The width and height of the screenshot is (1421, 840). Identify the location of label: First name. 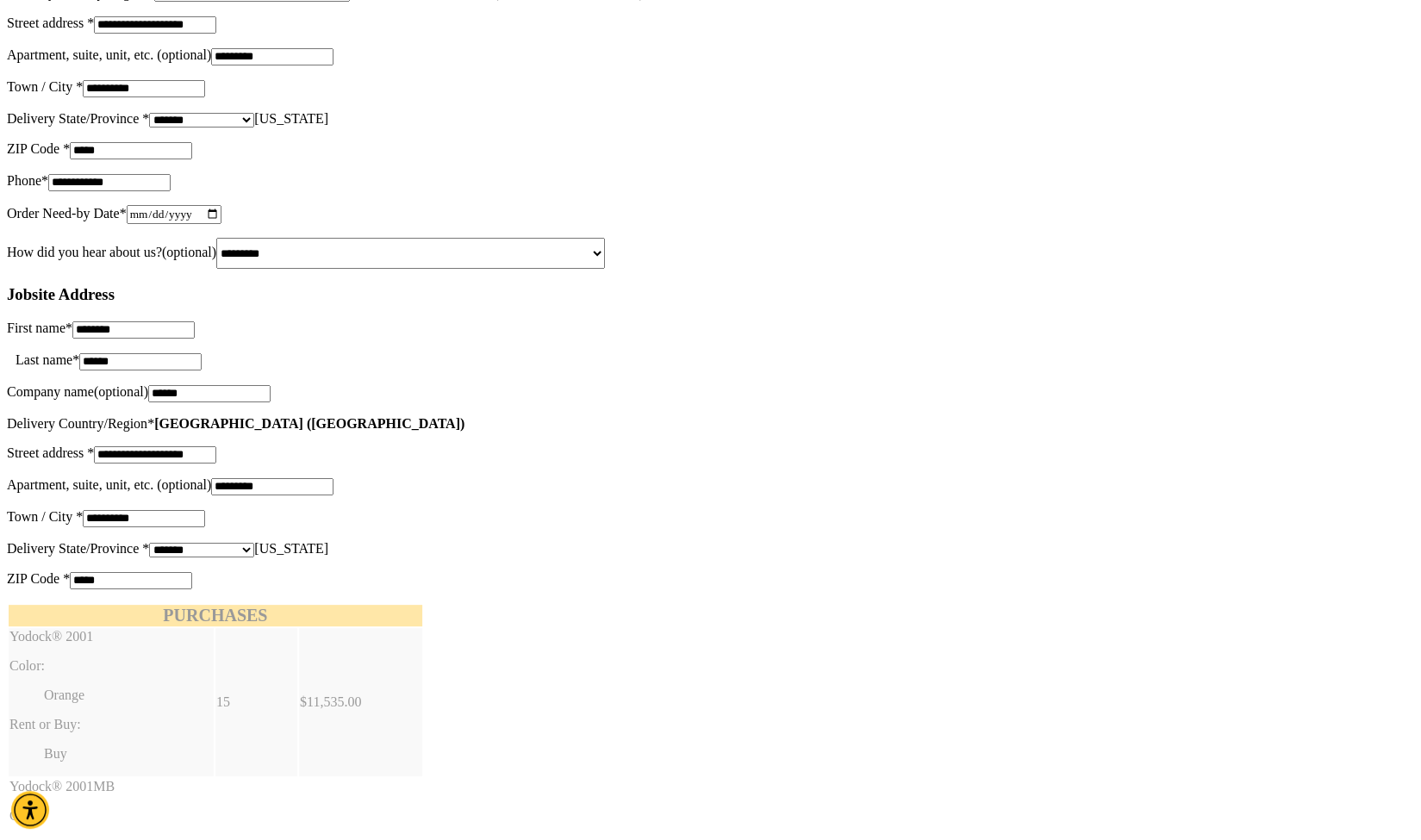
(40, 328).